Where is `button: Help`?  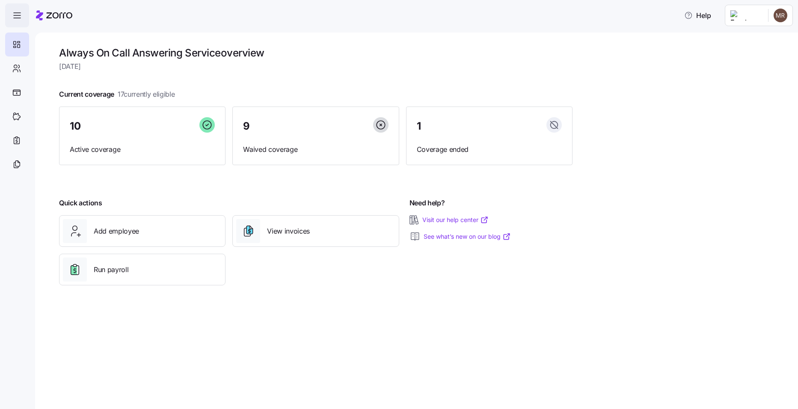 button: Help is located at coordinates (698, 15).